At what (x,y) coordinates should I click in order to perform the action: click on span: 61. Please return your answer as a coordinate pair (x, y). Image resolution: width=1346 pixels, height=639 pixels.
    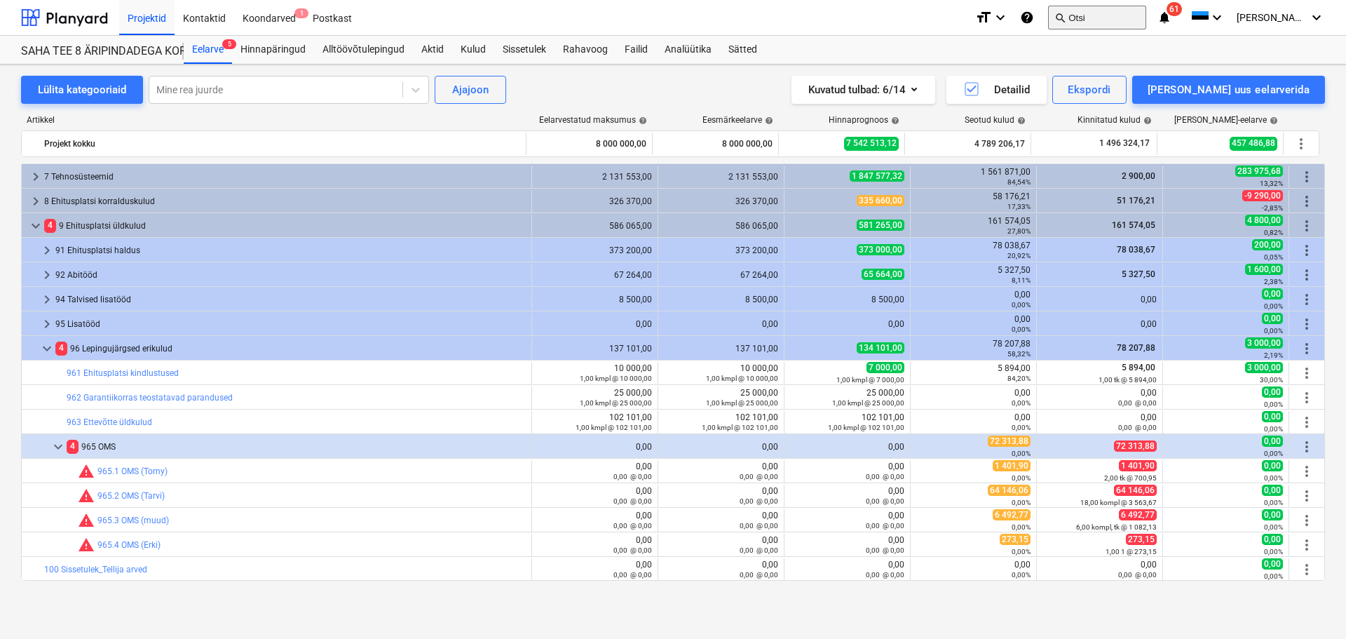
    Looking at the image, I should click on (1174, 9).